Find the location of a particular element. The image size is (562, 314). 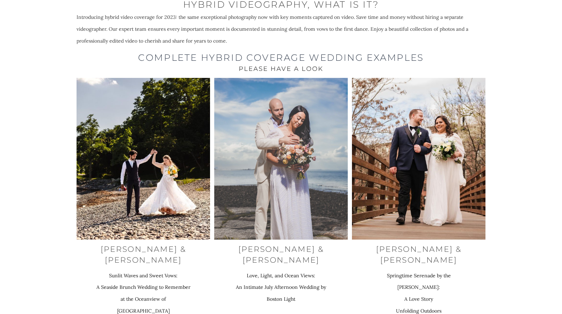

span: please have a look is located at coordinates (281, 69).